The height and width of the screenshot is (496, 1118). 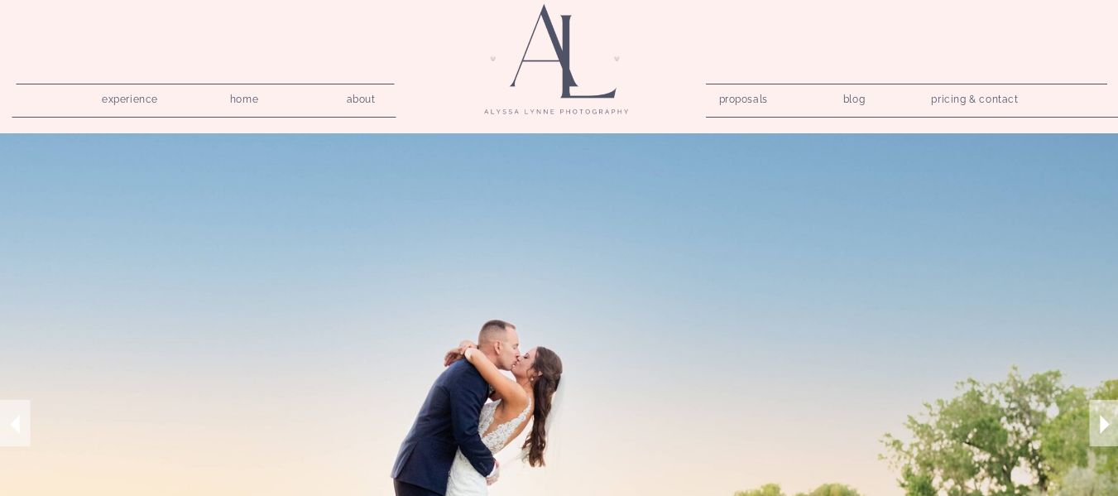 I want to click on a: experience, so click(x=130, y=96).